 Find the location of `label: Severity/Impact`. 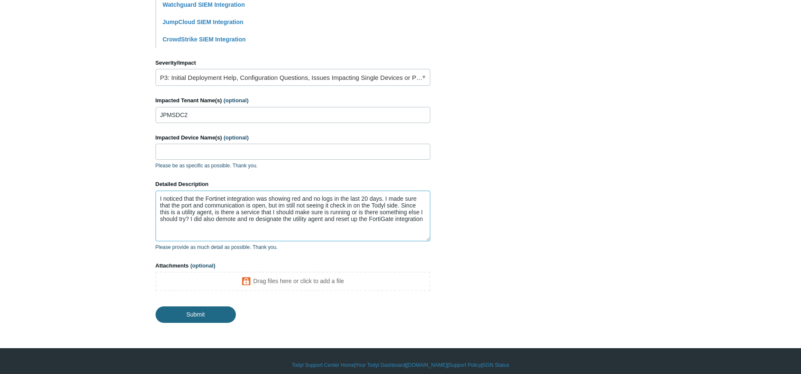

label: Severity/Impact is located at coordinates (293, 63).